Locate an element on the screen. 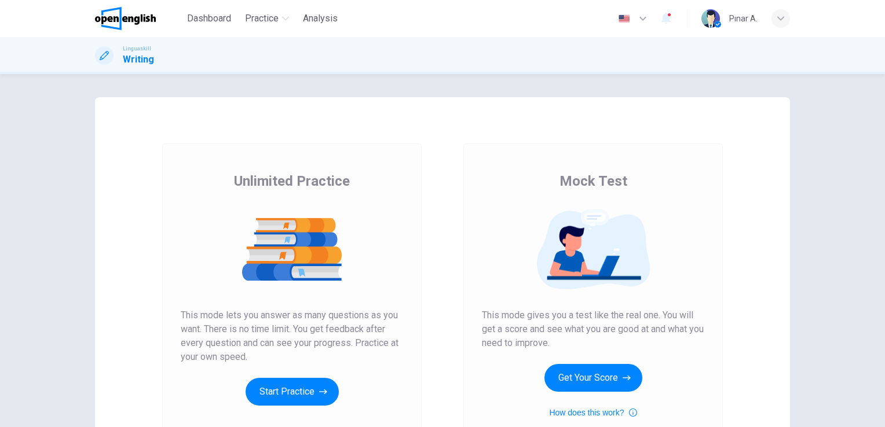  span: Linguaskill is located at coordinates (137, 49).